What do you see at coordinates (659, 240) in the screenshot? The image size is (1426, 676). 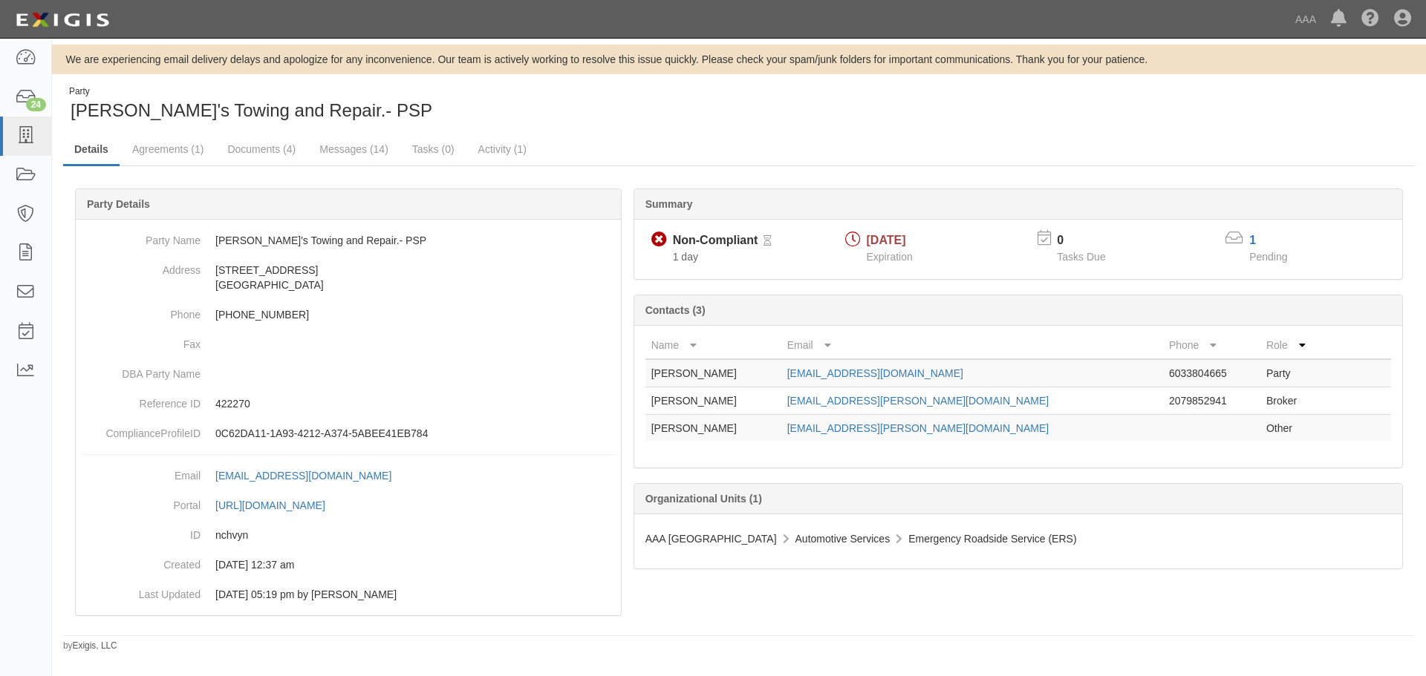 I see `i: Non-Compliant` at bounding box center [659, 240].